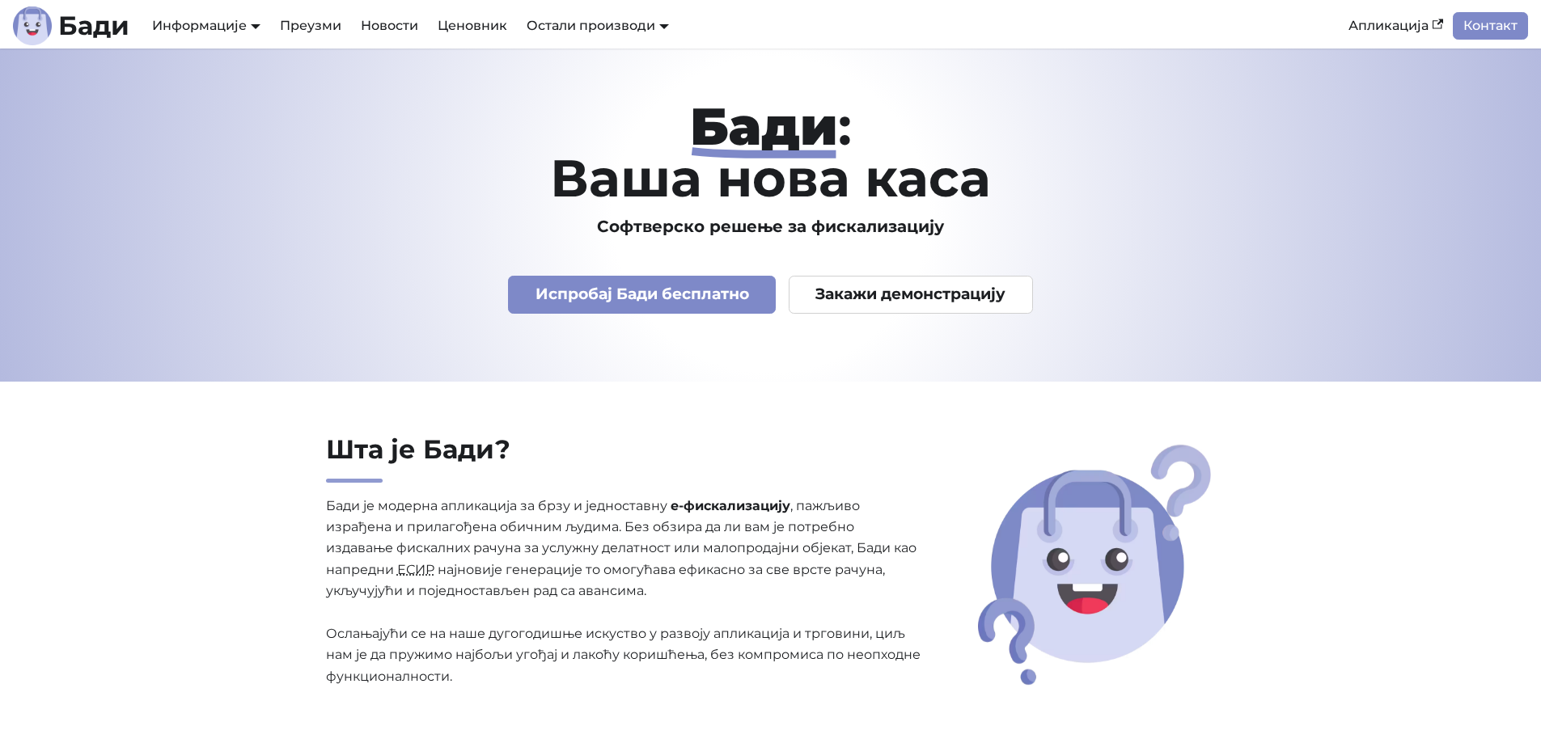  What do you see at coordinates (771, 227) in the screenshot?
I see `h3: Софтверско решење за фискализацију` at bounding box center [771, 227].